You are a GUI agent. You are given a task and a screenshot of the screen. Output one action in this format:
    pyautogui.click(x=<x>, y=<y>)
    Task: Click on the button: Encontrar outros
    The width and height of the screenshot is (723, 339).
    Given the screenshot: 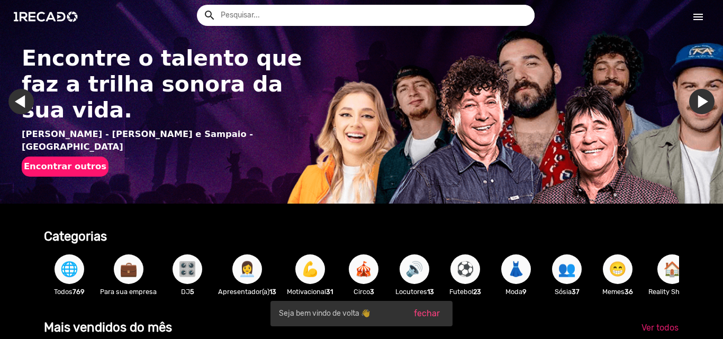 What is the action you would take?
    pyautogui.click(x=65, y=167)
    